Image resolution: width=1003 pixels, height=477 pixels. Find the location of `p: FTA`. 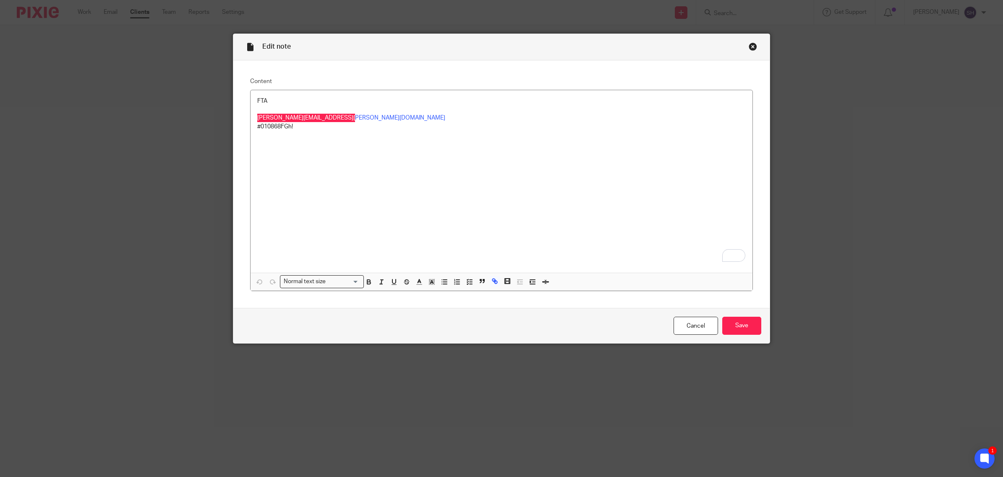

p: FTA is located at coordinates (502, 110).